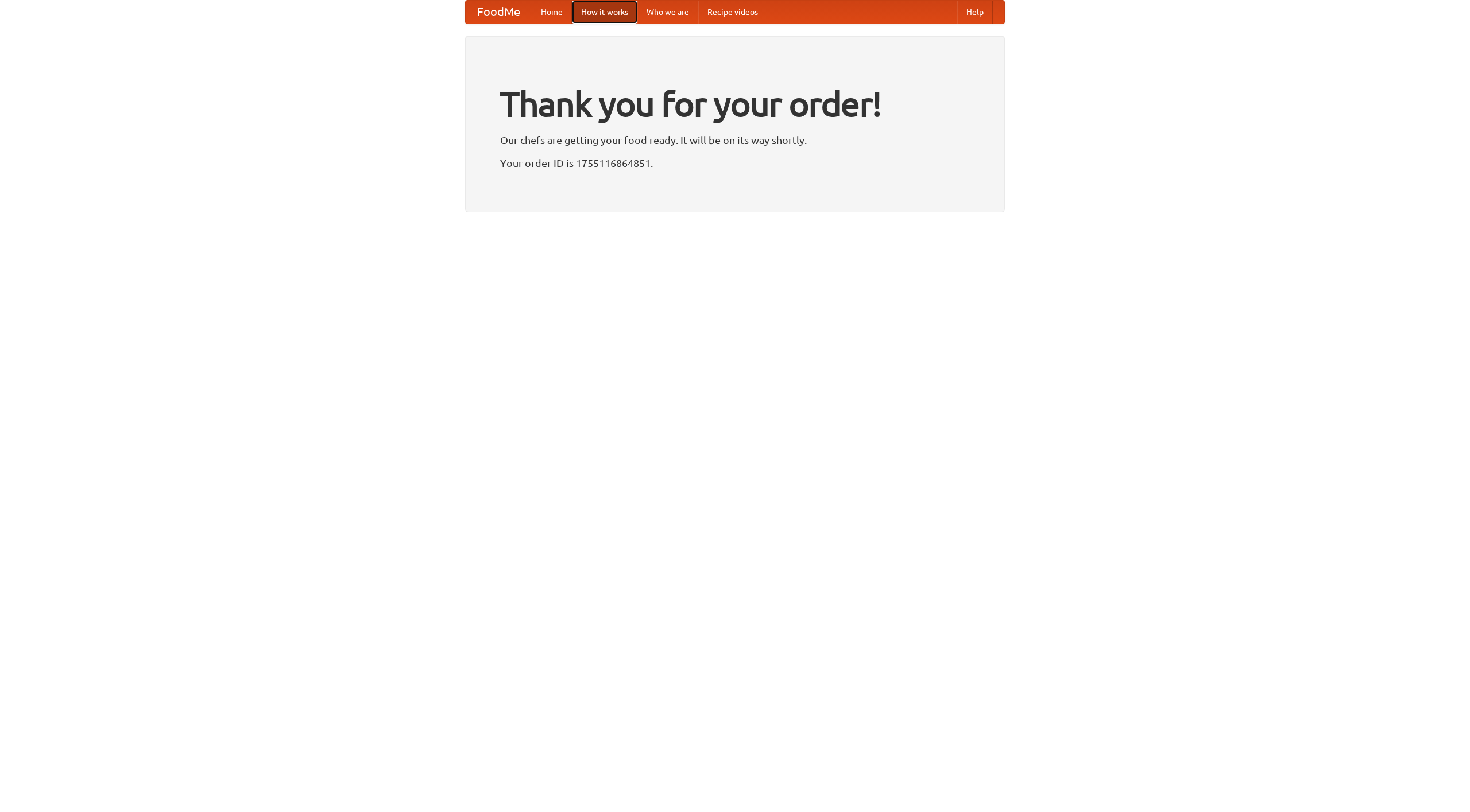 Image resolution: width=1470 pixels, height=812 pixels. I want to click on p: Our chefs are getting your food ready. It will be on its way shortly., so click(735, 140).